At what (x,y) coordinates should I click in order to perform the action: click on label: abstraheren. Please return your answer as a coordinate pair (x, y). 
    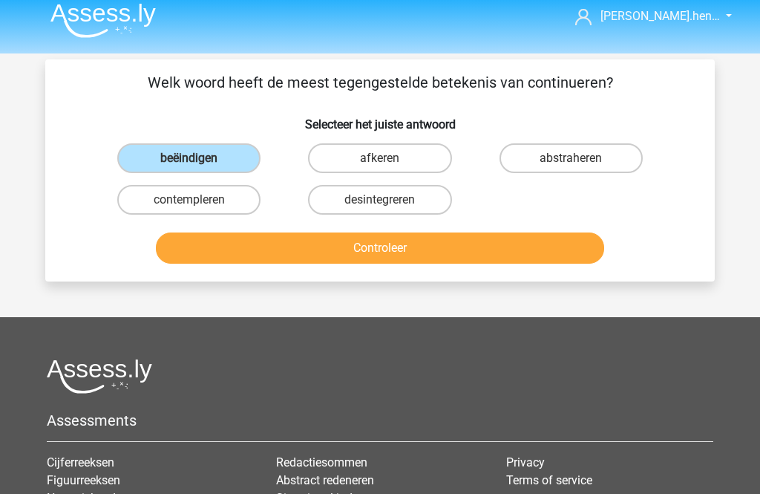
    Looking at the image, I should click on (571, 158).